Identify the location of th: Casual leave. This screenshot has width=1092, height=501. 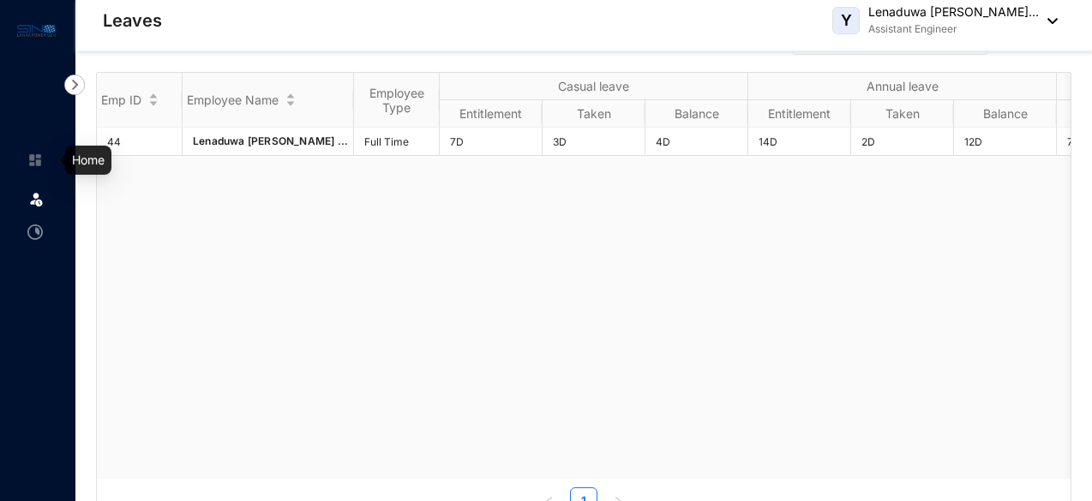
(594, 87).